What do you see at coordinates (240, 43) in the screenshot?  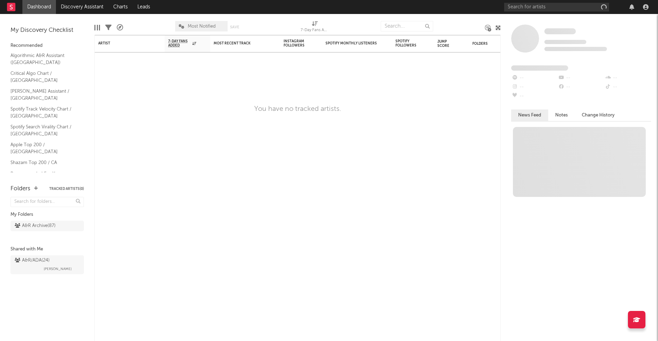 I see `div: Most Recent Track` at bounding box center [240, 43].